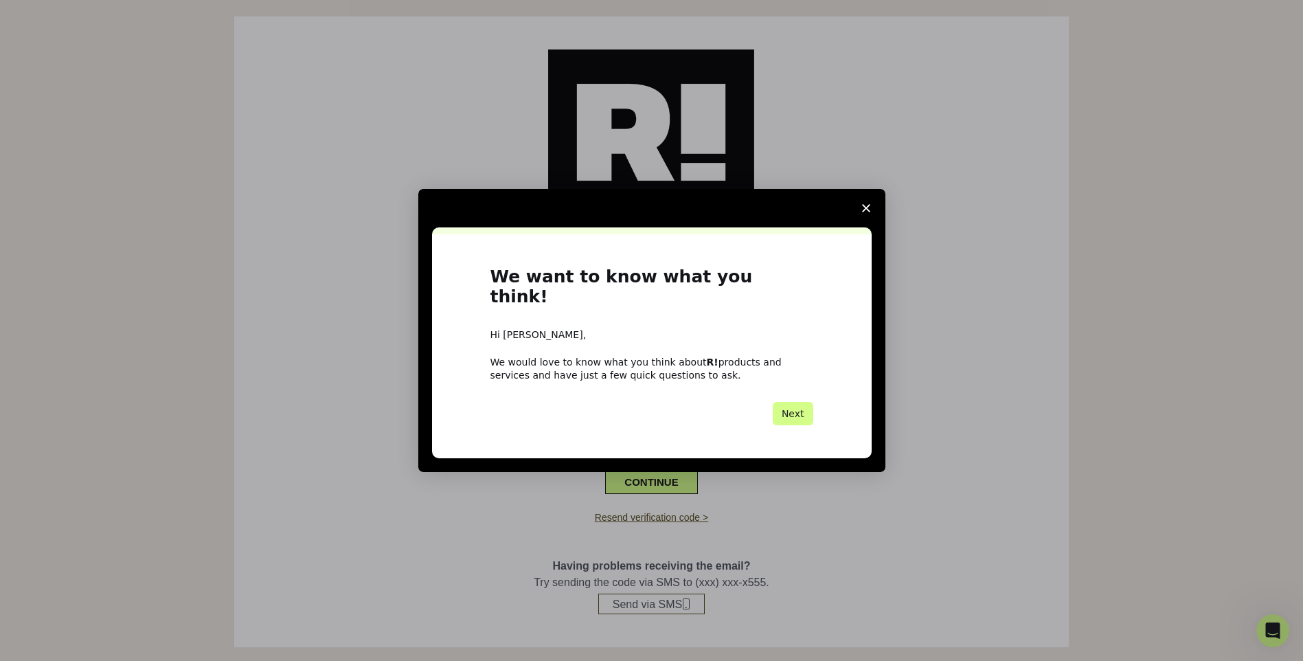  I want to click on button: Next, so click(793, 413).